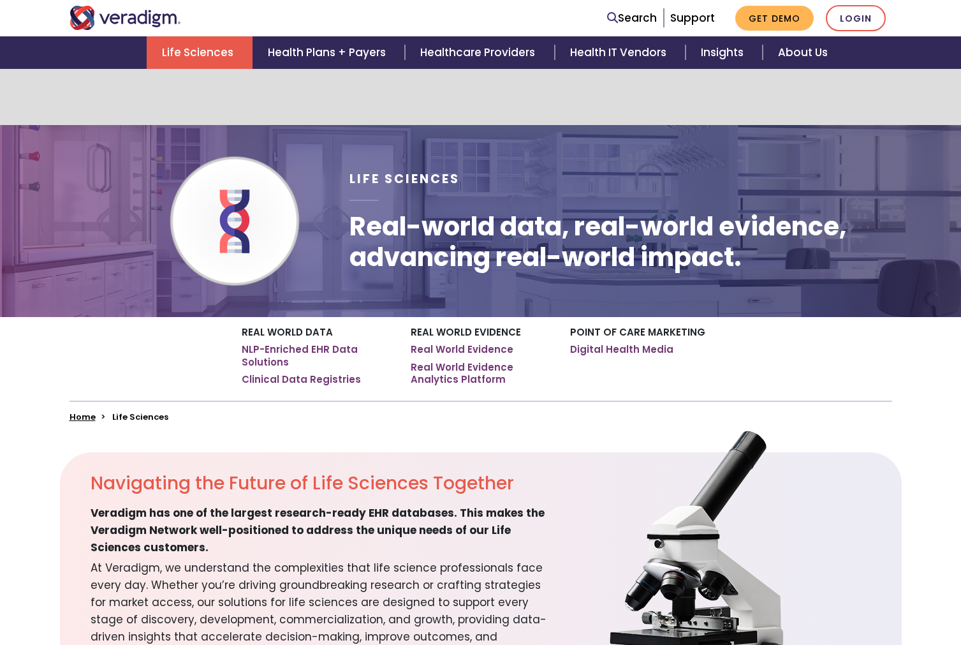 This screenshot has width=961, height=645. Describe the element at coordinates (125, 18) in the screenshot. I see `a: Veradigm logo` at that location.